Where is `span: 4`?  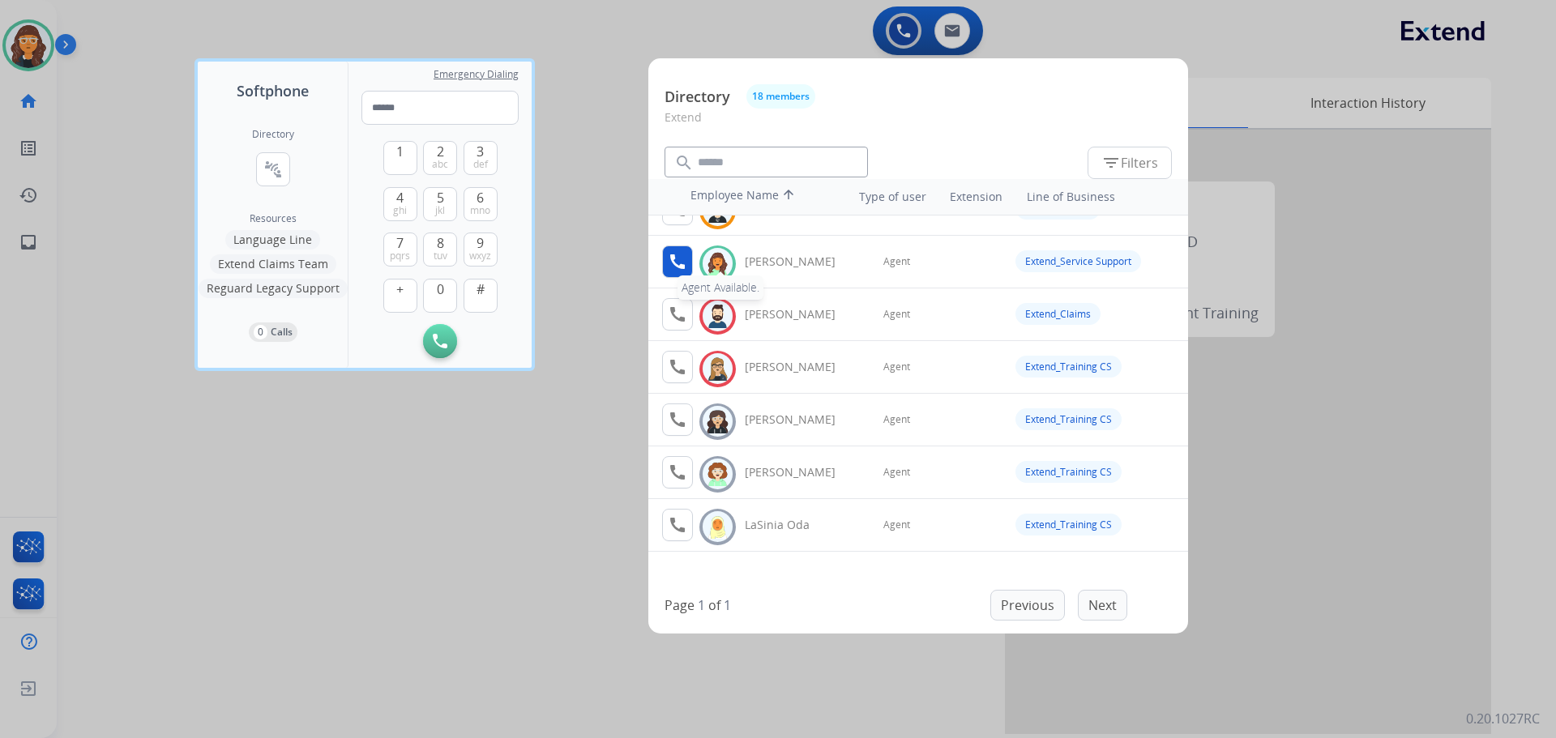
span: 4 is located at coordinates (400, 198).